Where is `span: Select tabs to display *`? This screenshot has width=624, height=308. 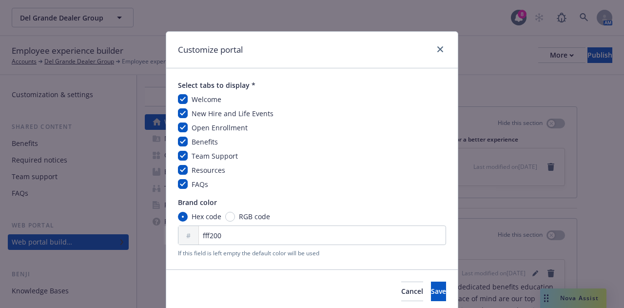
span: Select tabs to display * is located at coordinates (312, 85).